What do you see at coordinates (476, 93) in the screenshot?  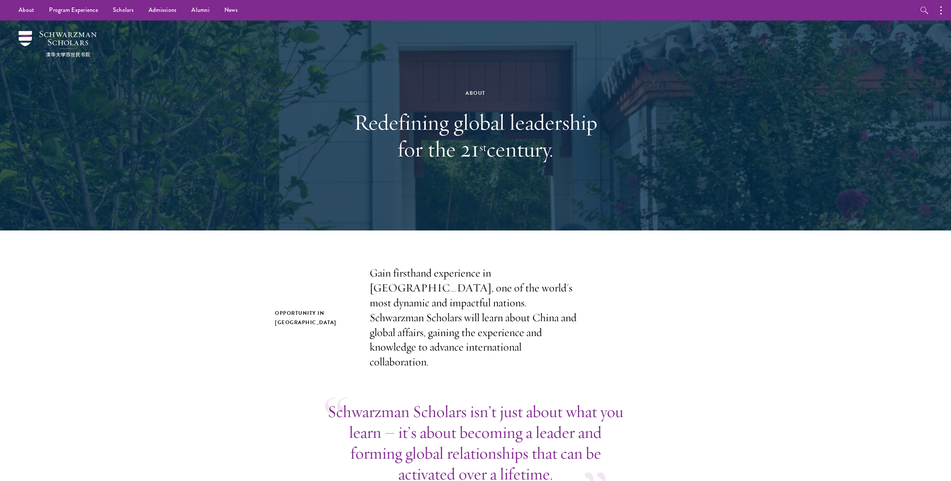 I see `div: About` at bounding box center [476, 93].